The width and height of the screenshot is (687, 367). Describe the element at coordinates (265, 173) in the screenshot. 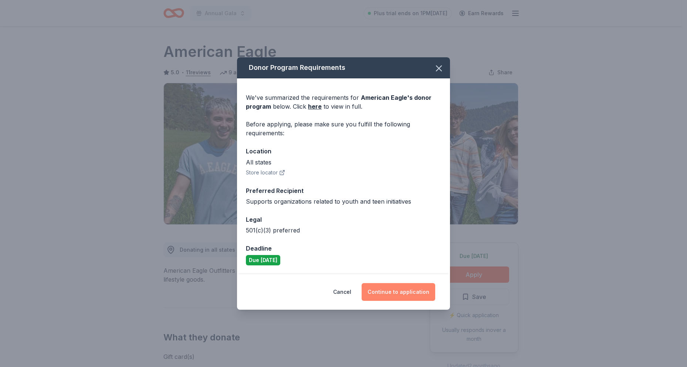

I see `button: Store locator` at that location.